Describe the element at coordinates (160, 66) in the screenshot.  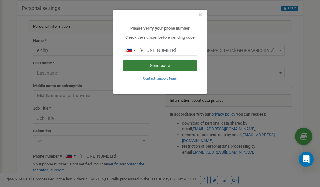
I see `button: Send code` at that location.